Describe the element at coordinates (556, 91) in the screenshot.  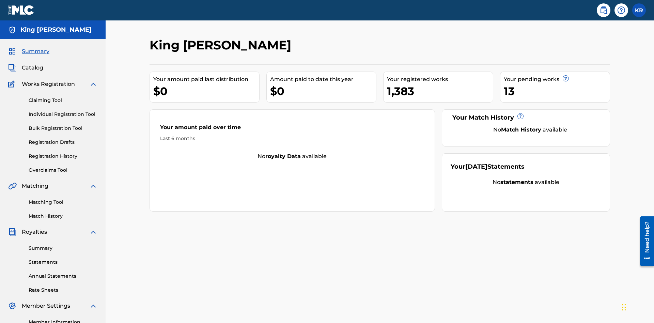
I see `div: 13` at that location.